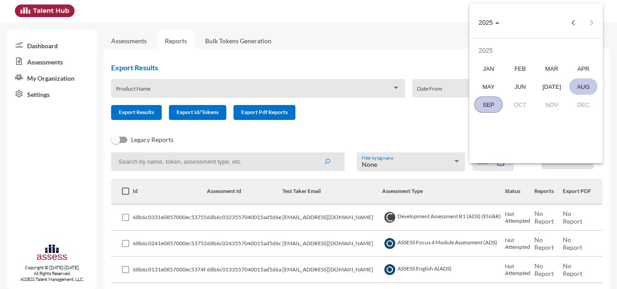  I want to click on button: Choose date, so click(489, 23).